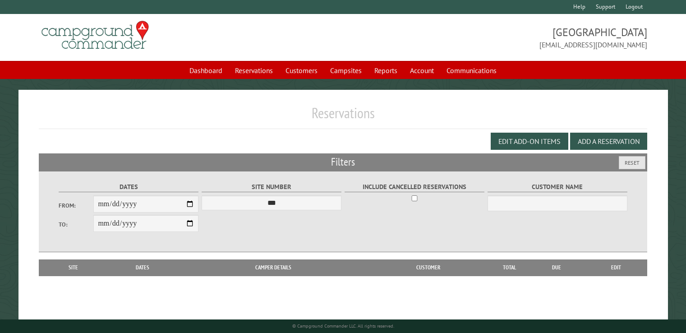 This screenshot has height=333, width=686. I want to click on th: Camper Details, so click(273, 267).